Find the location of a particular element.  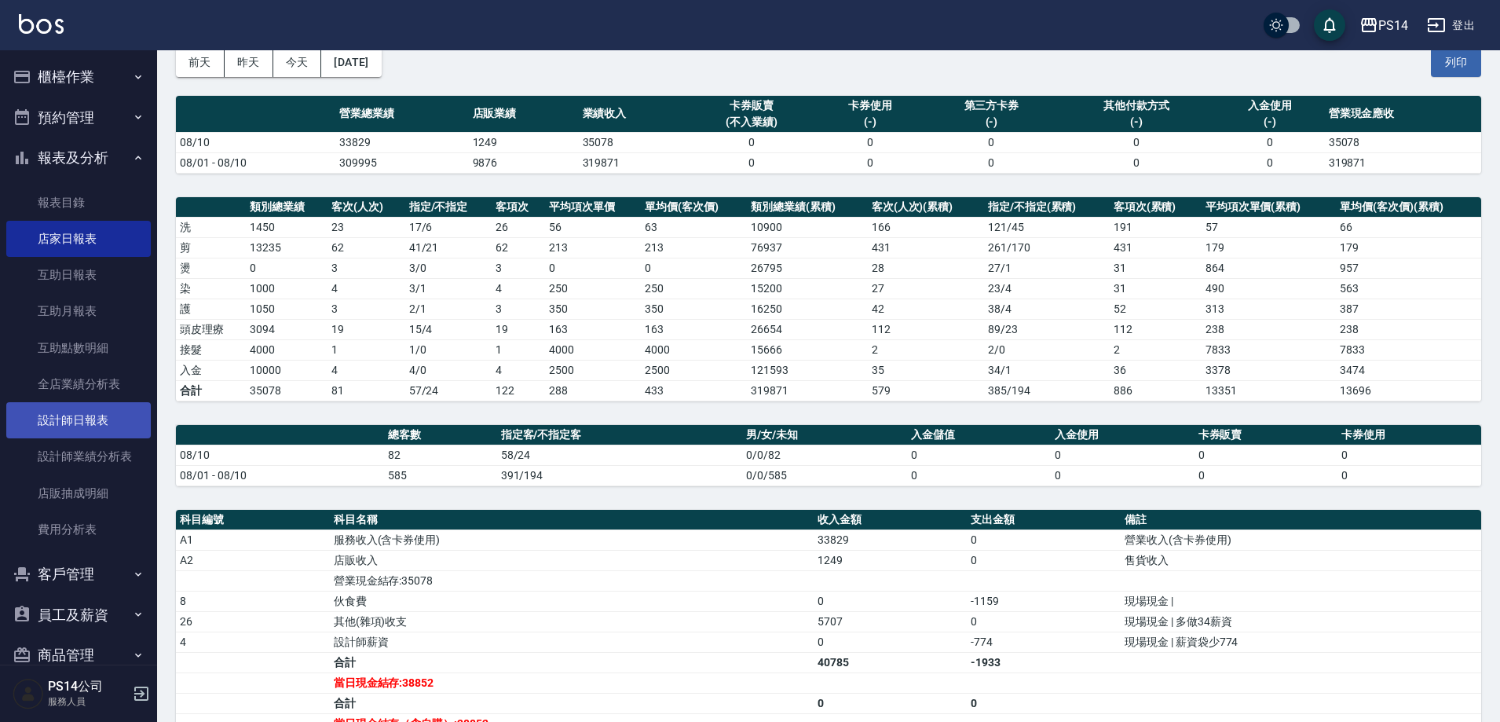

td: 490 is located at coordinates (1269, 288).